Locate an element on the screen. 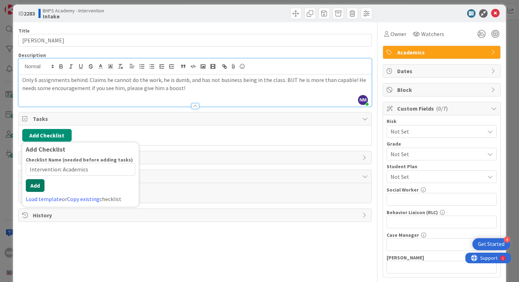 The height and width of the screenshot is (282, 519). span: Support is located at coordinates (23, 5).